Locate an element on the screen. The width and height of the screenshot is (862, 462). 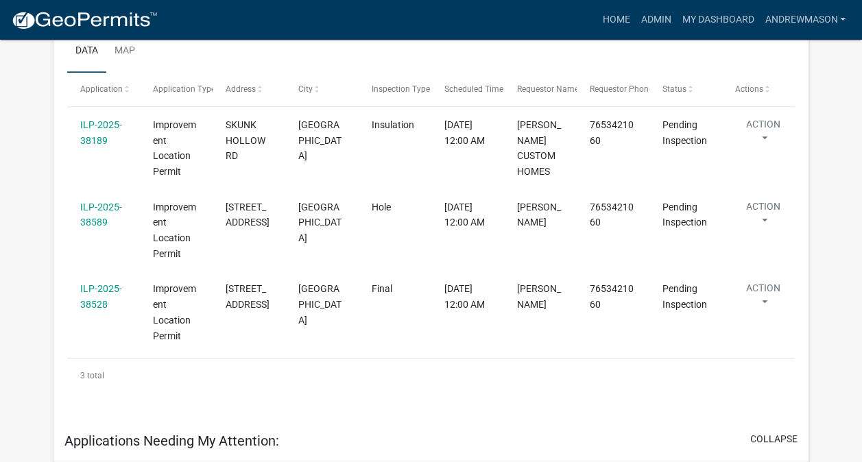
span: Insulation is located at coordinates (392, 125).